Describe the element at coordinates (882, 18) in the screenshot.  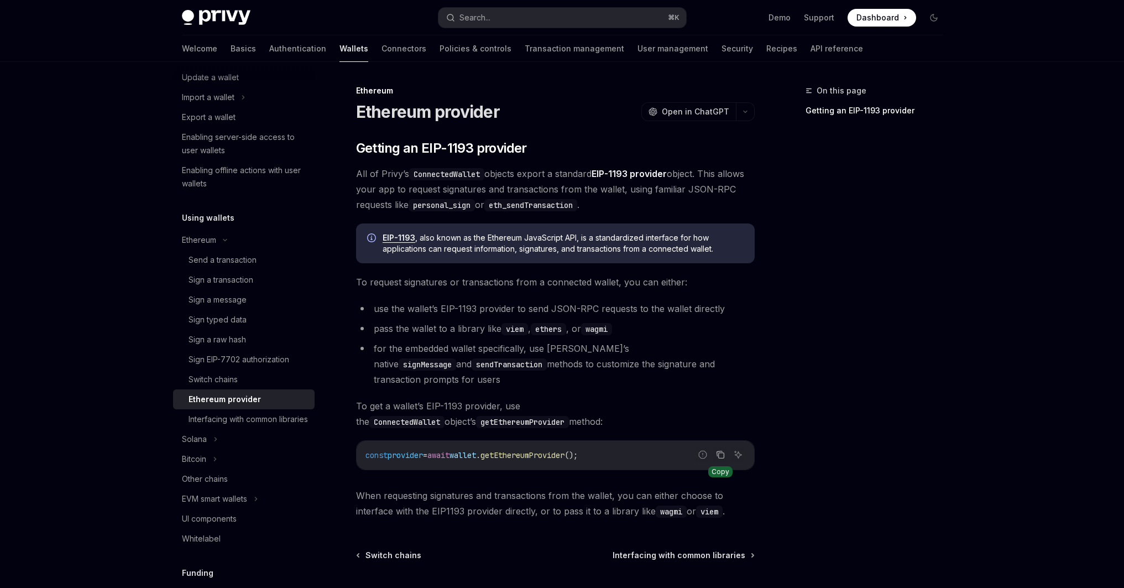
I see `a: Dashboard` at that location.